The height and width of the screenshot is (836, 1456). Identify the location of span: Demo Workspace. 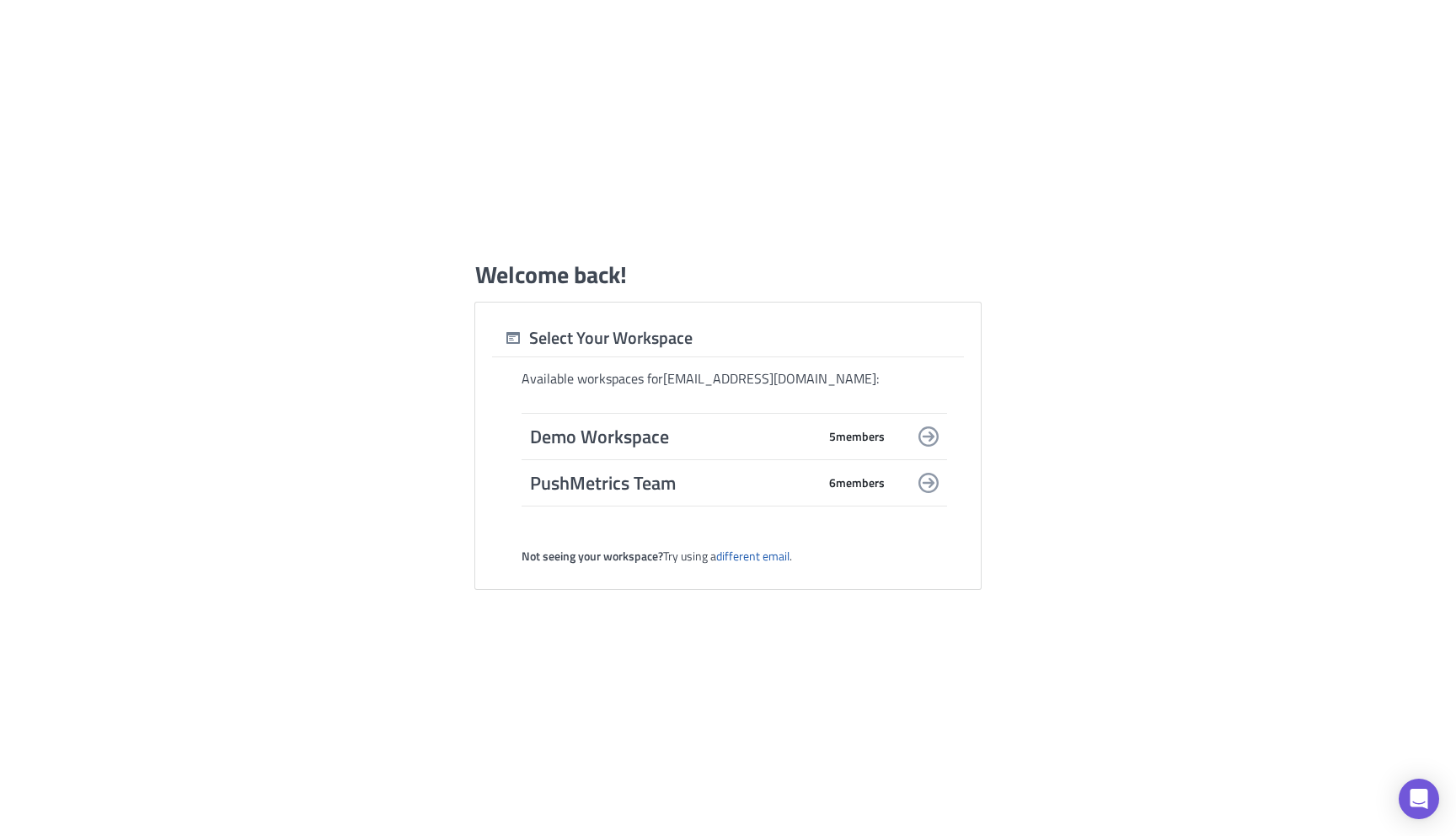
(674, 437).